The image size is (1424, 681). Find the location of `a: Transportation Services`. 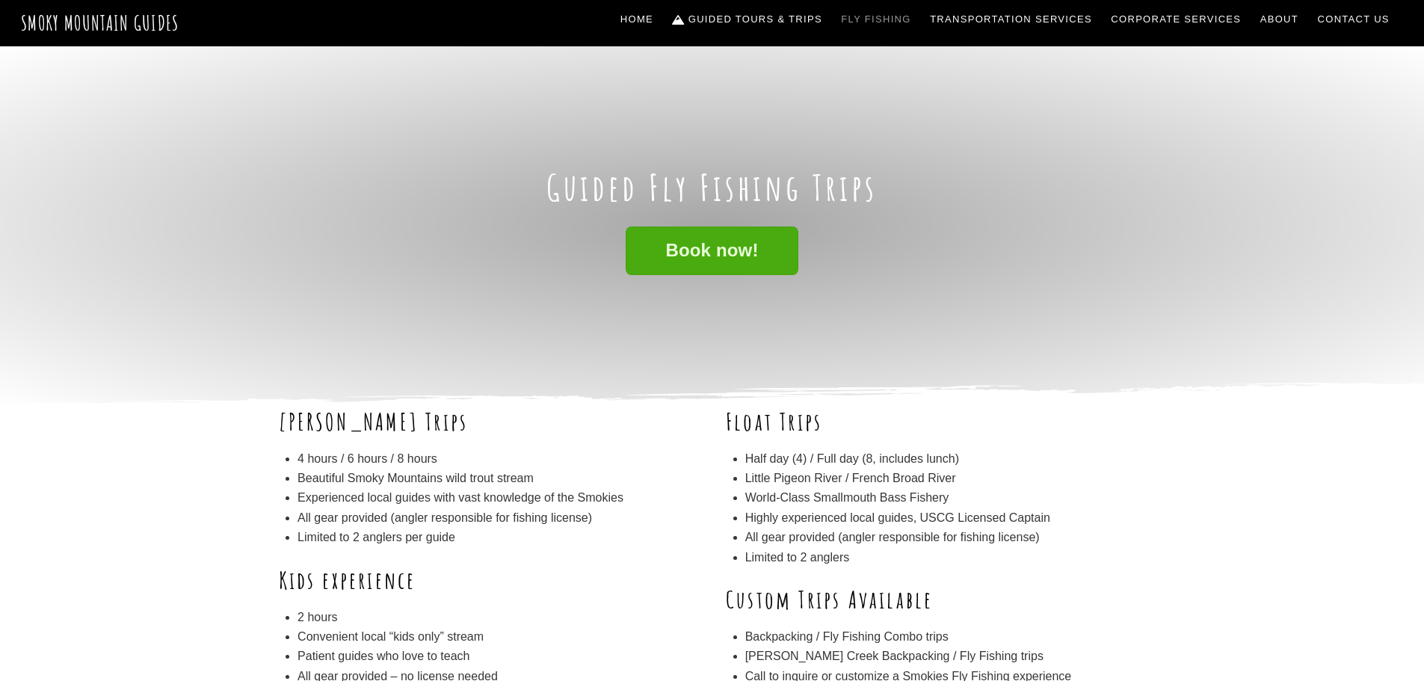

a: Transportation Services is located at coordinates (1010, 19).